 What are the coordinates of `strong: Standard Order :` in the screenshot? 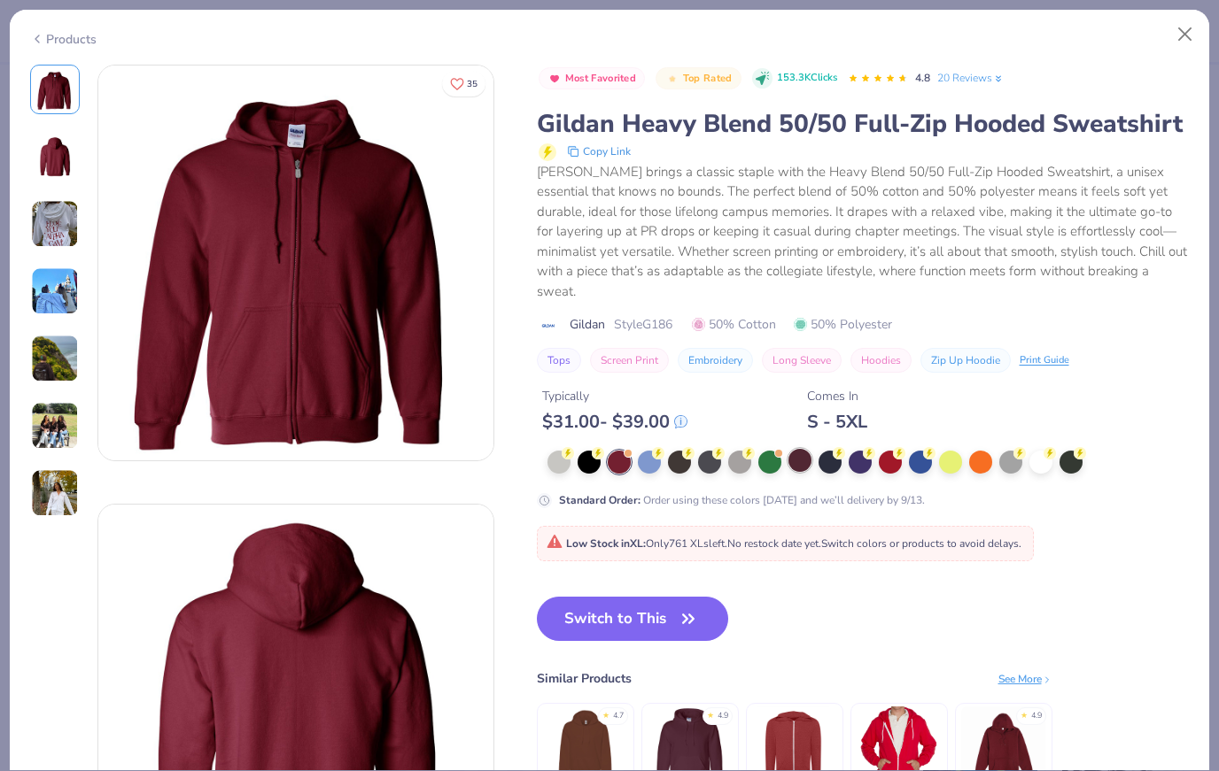 It's located at (600, 500).